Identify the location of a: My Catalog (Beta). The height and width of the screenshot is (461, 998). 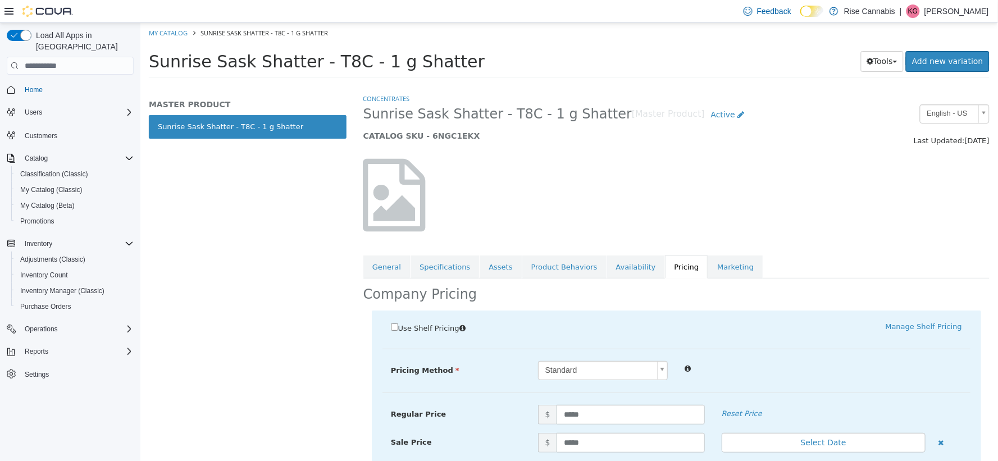
(47, 206).